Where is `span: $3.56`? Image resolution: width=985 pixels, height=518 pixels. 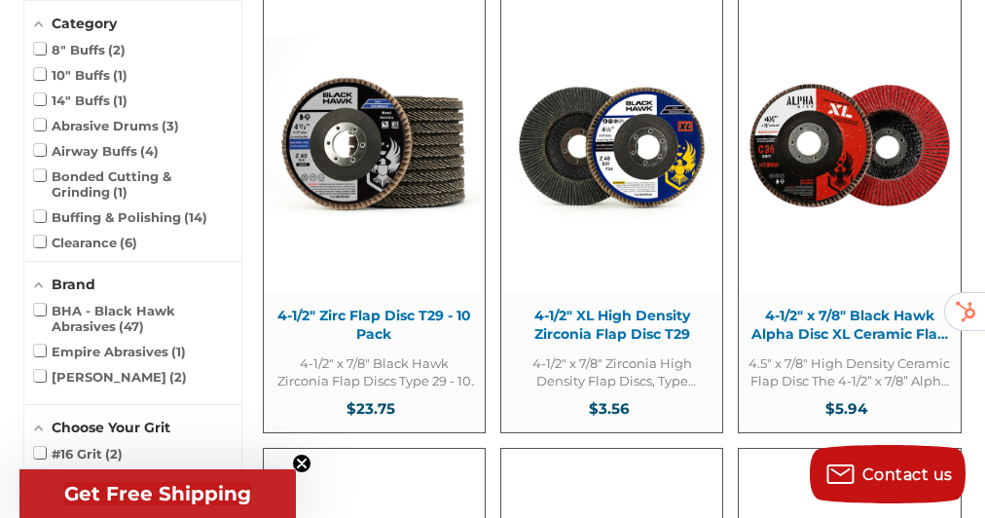
span: $3.56 is located at coordinates (609, 408).